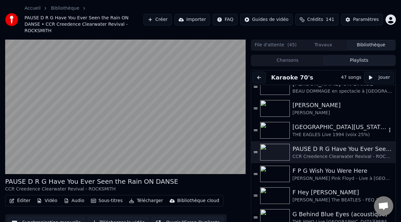  Describe the element at coordinates (47, 201) in the screenshot. I see `button: Vidéo` at that location.